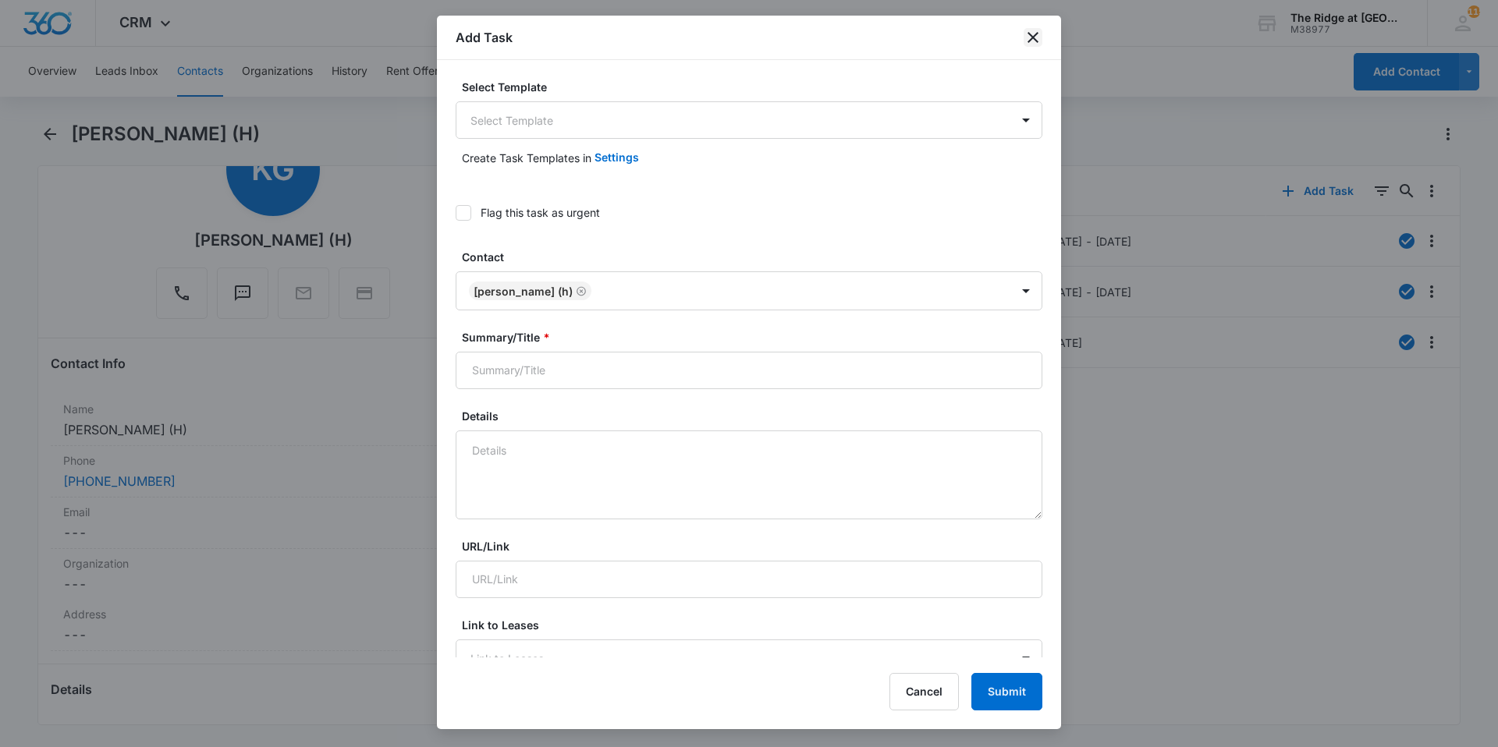 Image resolution: width=1498 pixels, height=747 pixels. I want to click on button: Cancel, so click(924, 692).